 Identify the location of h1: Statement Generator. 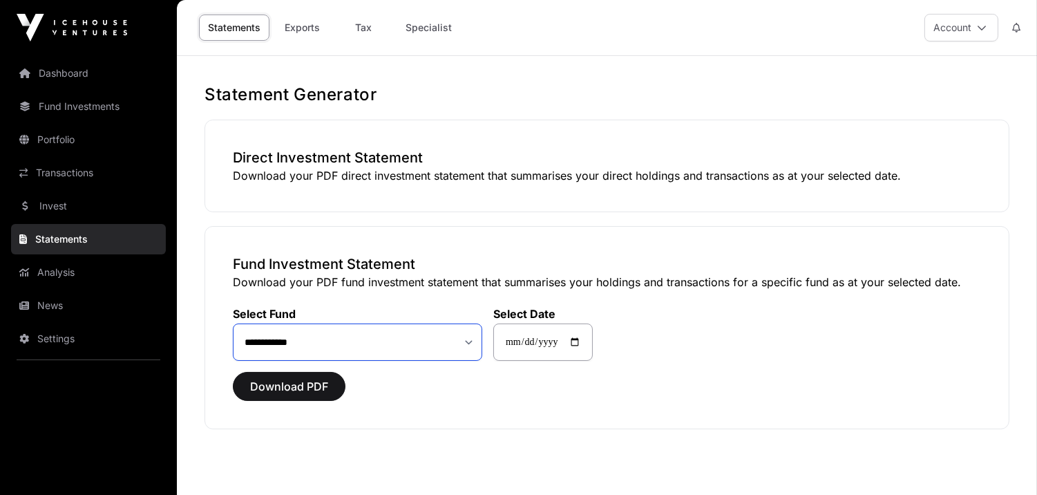
(607, 95).